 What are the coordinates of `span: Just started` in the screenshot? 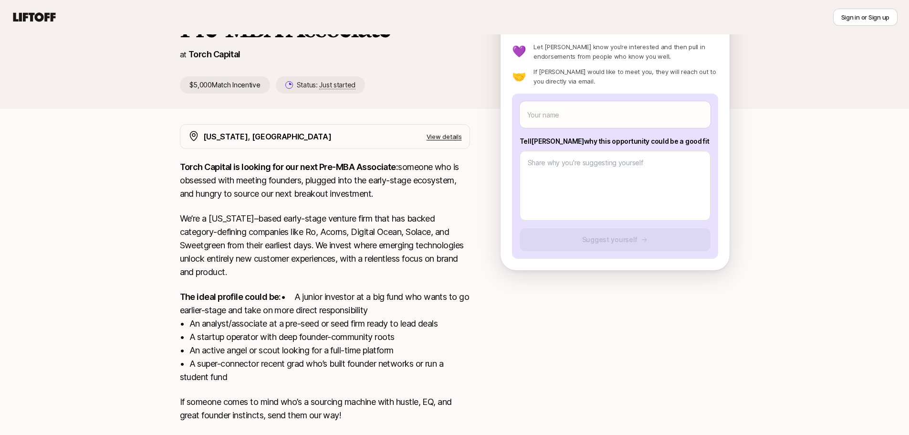 It's located at (337, 85).